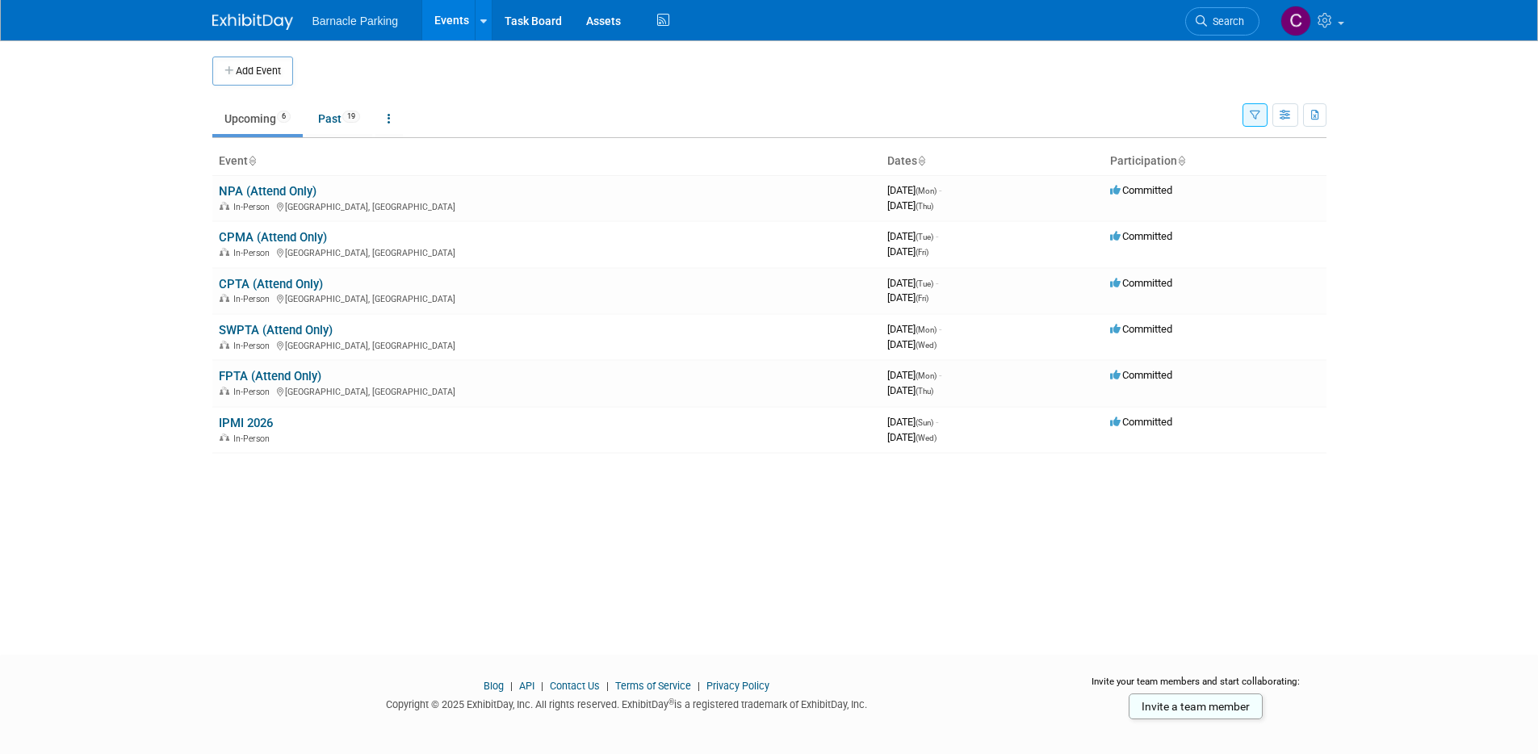  What do you see at coordinates (1195, 687) in the screenshot?
I see `div: Invite your team members and start collaborating:` at bounding box center [1195, 687].